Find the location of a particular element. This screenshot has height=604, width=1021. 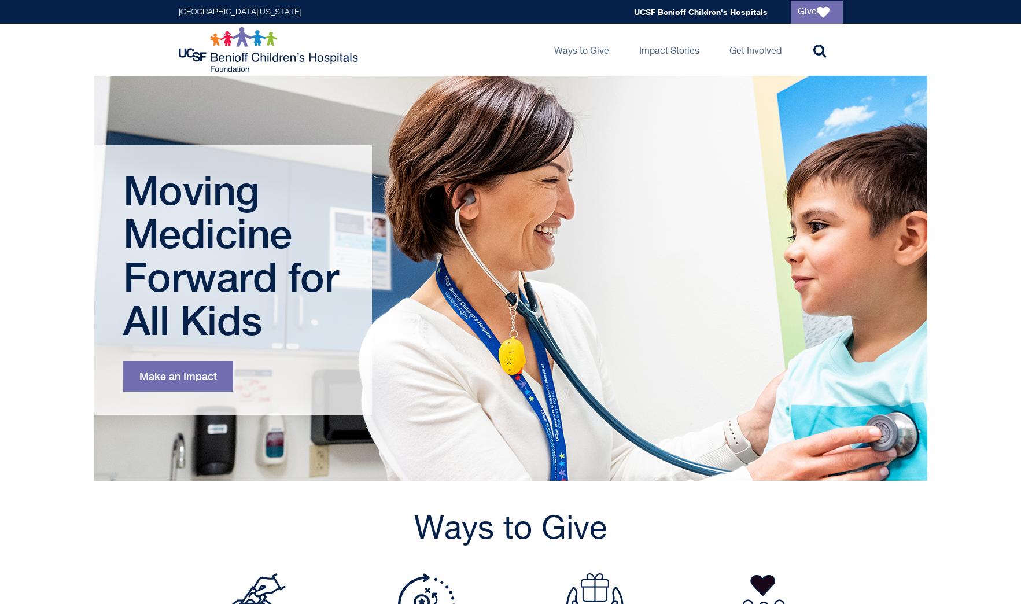

a: Ways to Give is located at coordinates (581, 50).